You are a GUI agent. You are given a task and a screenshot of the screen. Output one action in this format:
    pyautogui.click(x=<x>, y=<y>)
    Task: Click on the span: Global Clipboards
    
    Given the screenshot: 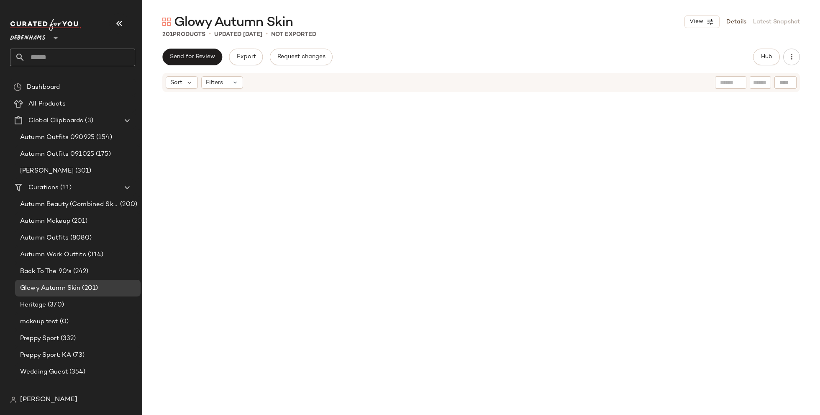 What is the action you would take?
    pyautogui.click(x=56, y=120)
    